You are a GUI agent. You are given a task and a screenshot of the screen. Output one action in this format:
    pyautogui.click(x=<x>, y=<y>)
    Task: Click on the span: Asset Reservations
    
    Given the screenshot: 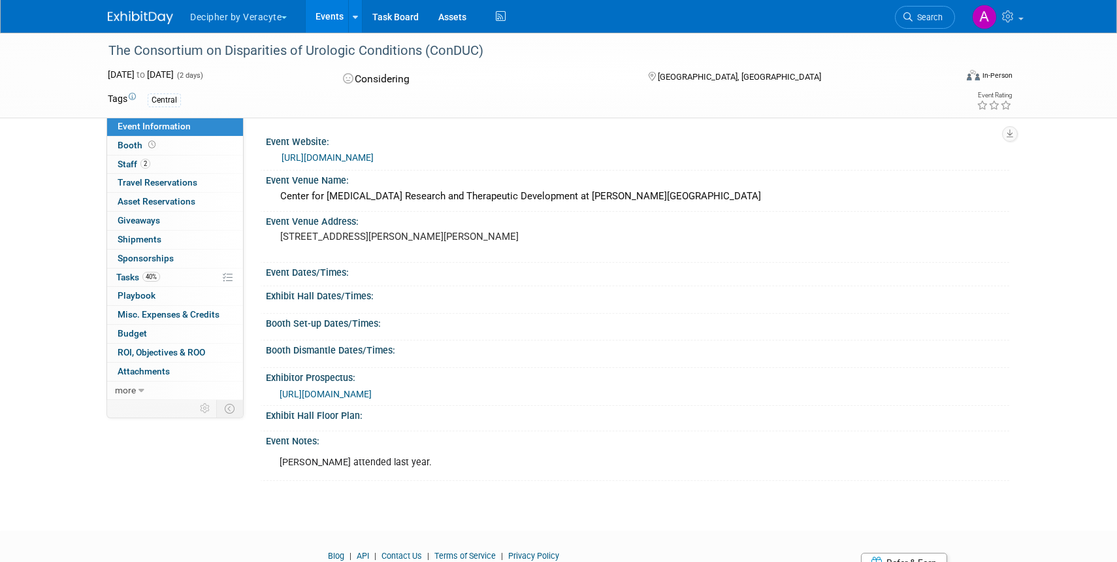 What is the action you would take?
    pyautogui.click(x=156, y=201)
    